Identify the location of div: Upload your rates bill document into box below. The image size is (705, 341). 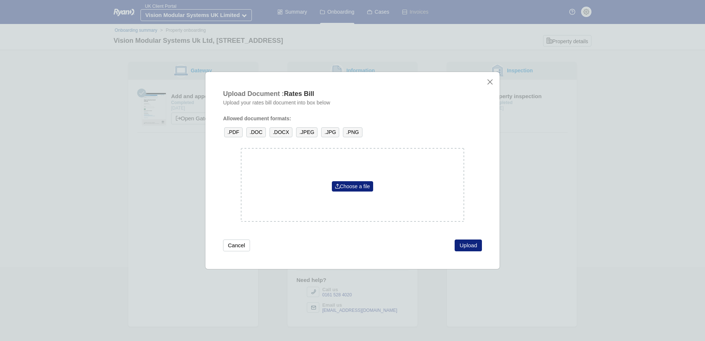
(352, 103).